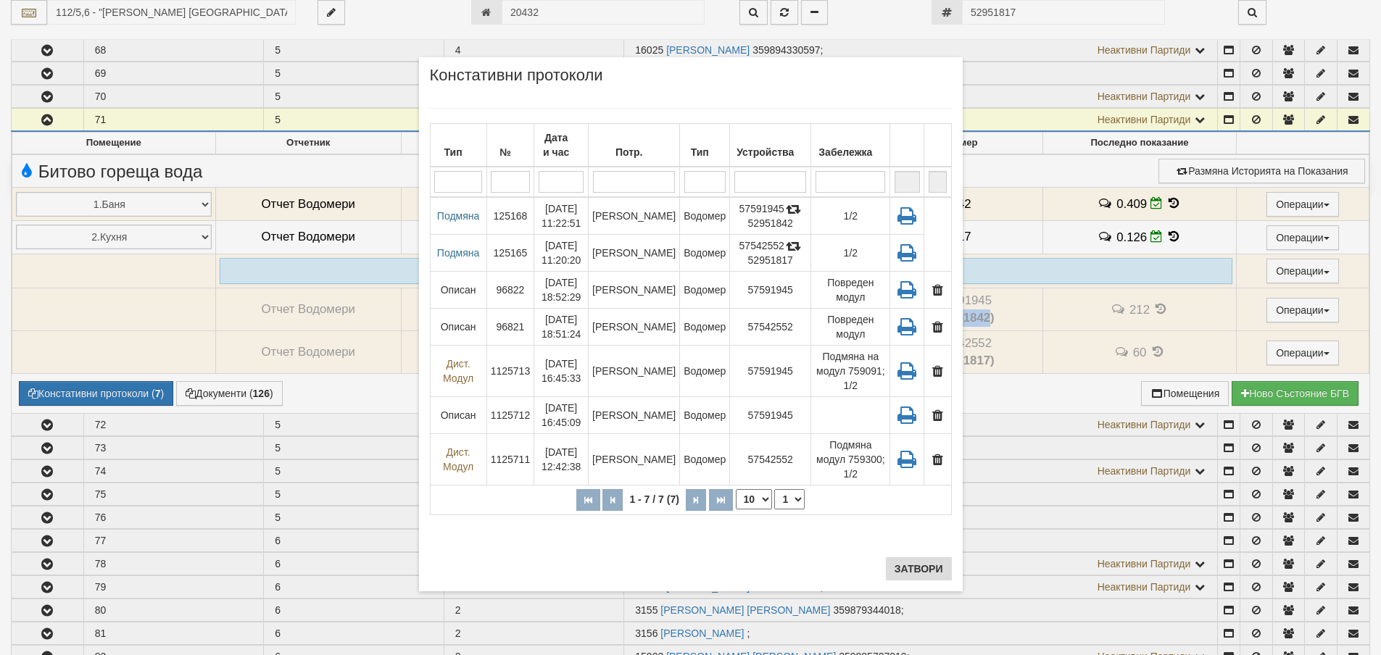 This screenshot has width=1381, height=655. I want to click on button: Първа страница, so click(588, 500).